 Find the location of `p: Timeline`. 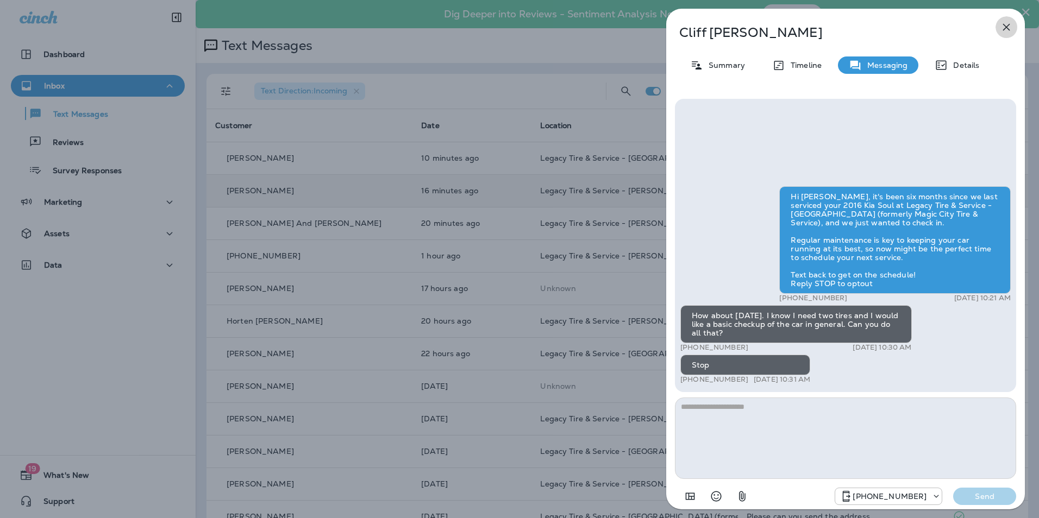

p: Timeline is located at coordinates (803, 65).